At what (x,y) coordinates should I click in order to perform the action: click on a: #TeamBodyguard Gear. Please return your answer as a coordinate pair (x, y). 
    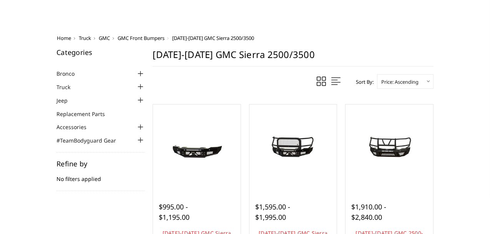
    Looking at the image, I should click on (91, 140).